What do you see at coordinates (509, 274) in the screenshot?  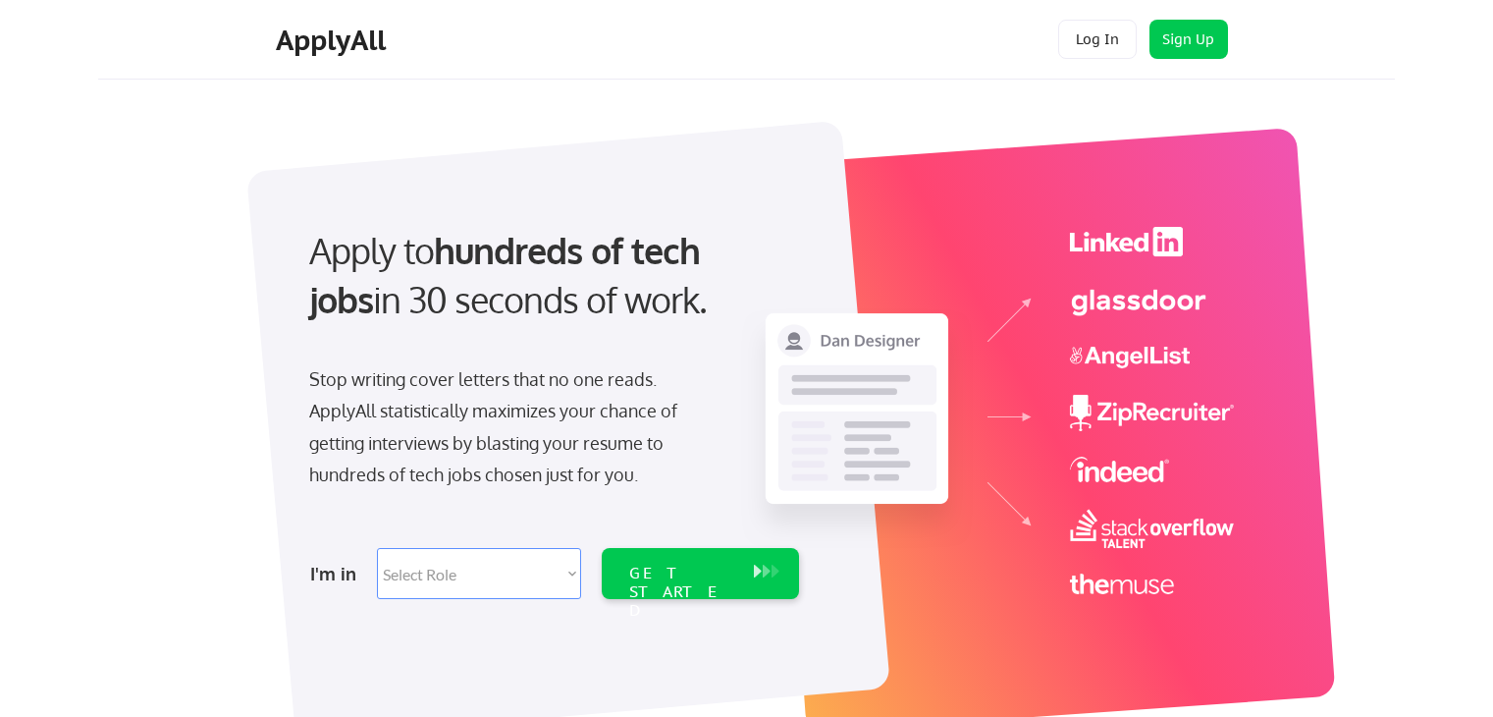 I see `strong: hundreds of tech jobs` at bounding box center [509, 274].